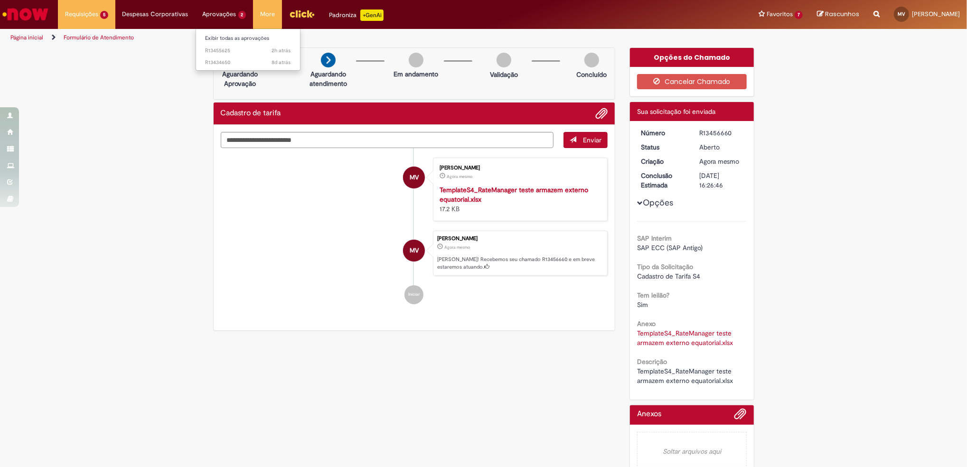  Describe the element at coordinates (591, 75) in the screenshot. I see `p: Concluído` at that location.